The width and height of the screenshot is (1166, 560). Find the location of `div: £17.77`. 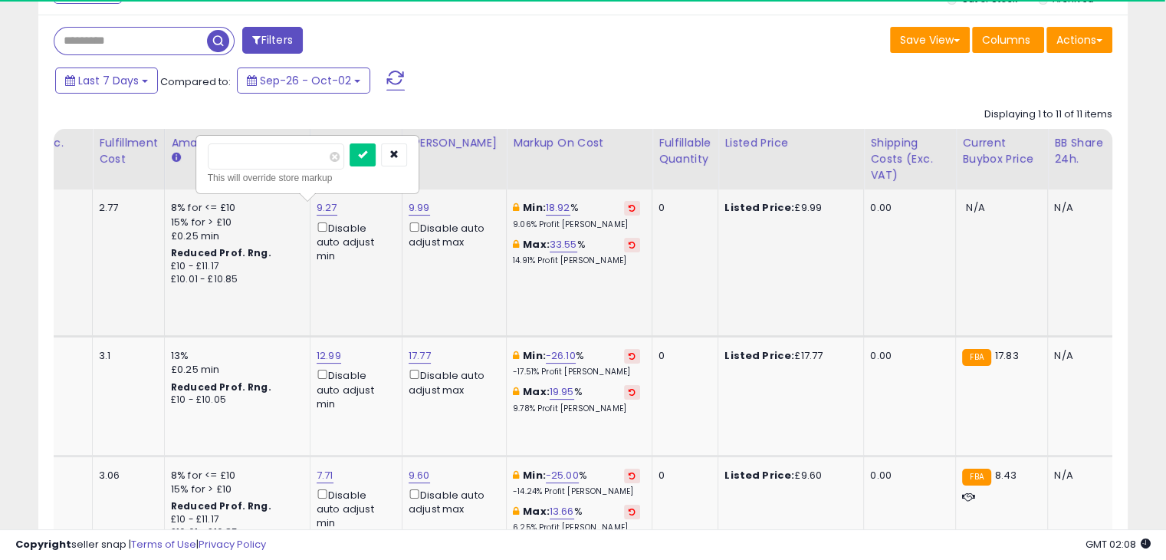

div: £17.77 is located at coordinates (788, 356).